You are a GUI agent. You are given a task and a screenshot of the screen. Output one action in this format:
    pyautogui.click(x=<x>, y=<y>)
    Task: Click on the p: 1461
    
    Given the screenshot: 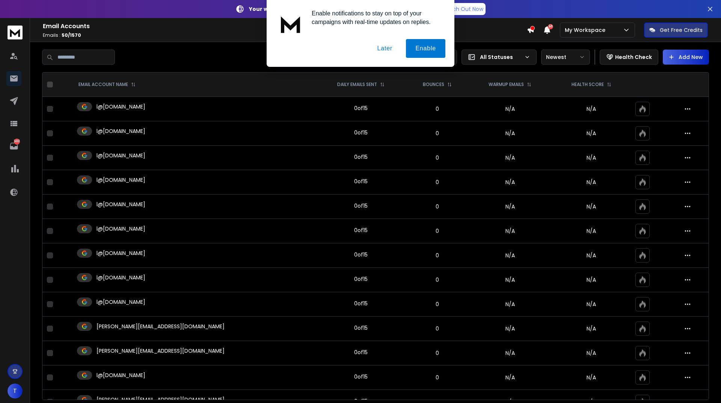 What is the action you would take?
    pyautogui.click(x=17, y=142)
    